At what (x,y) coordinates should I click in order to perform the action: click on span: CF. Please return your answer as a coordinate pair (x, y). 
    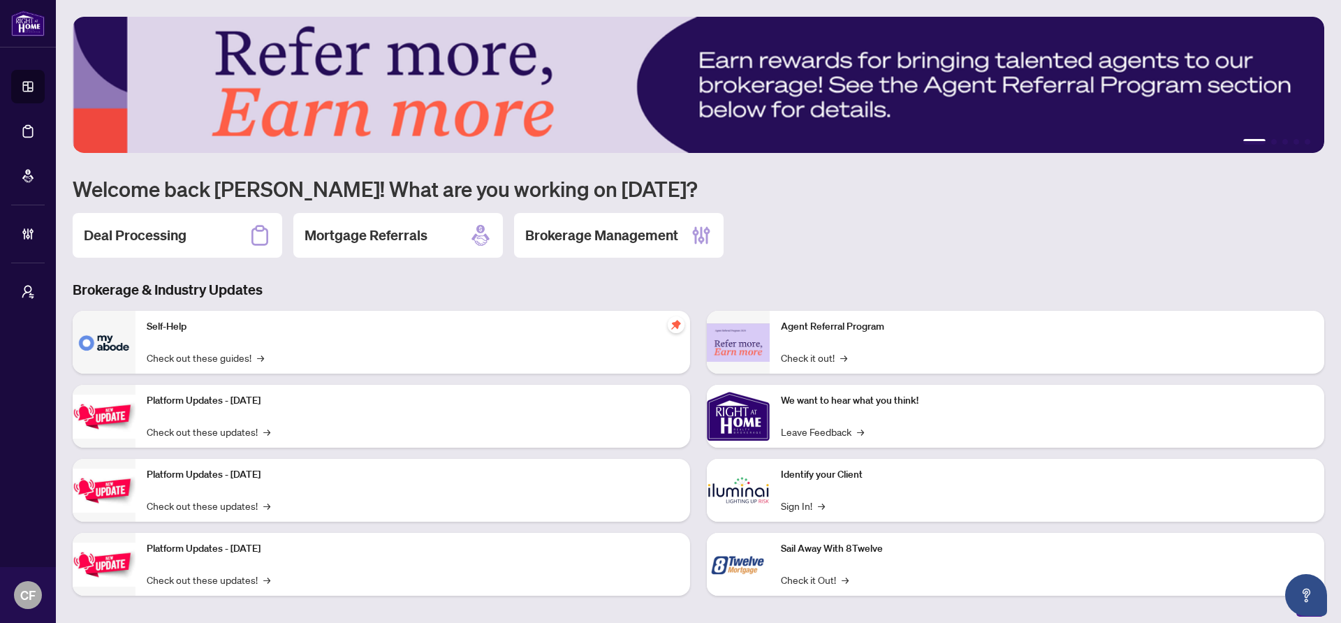
    Looking at the image, I should click on (28, 595).